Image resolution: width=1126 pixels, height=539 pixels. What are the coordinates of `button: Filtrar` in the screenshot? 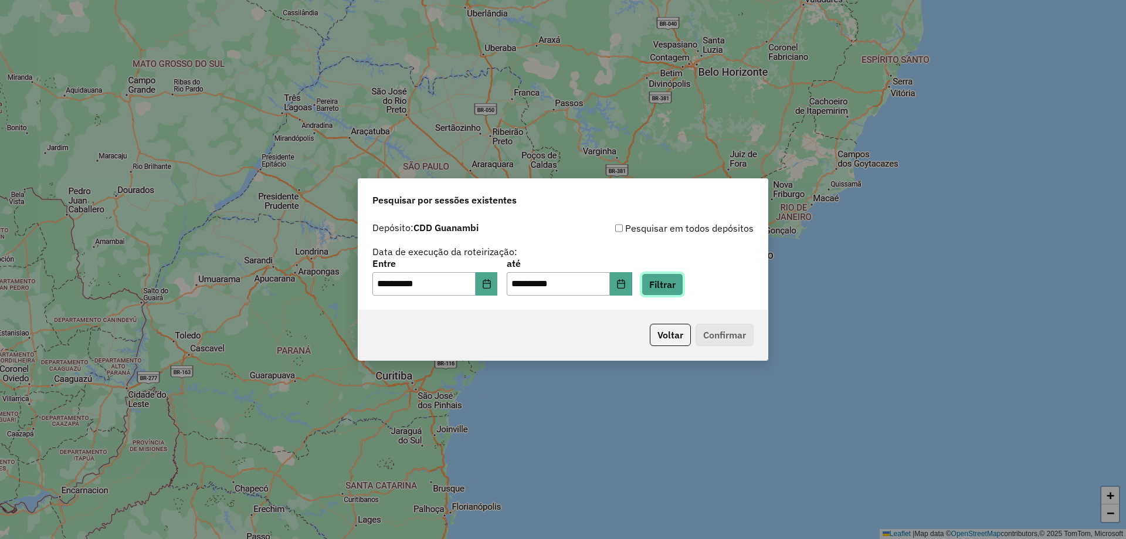 It's located at (662, 285).